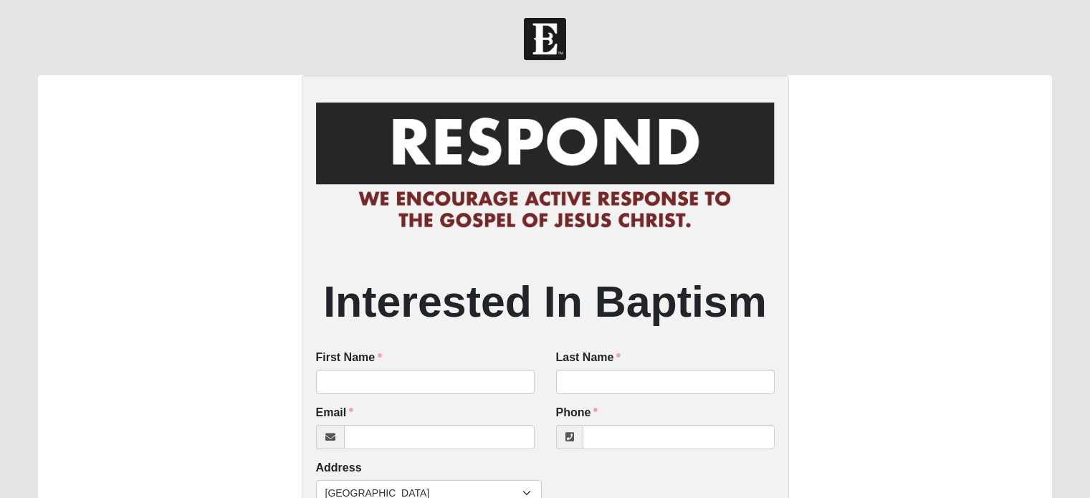 The width and height of the screenshot is (1090, 498). Describe the element at coordinates (577, 413) in the screenshot. I see `label: Phone` at that location.